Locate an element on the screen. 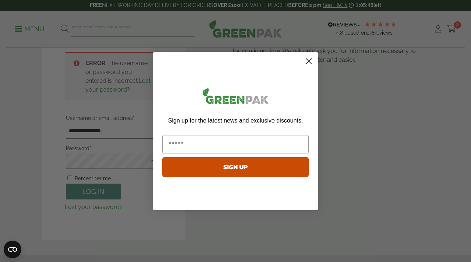 The image size is (471, 262). img: greenpak_logo is located at coordinates (235, 97).